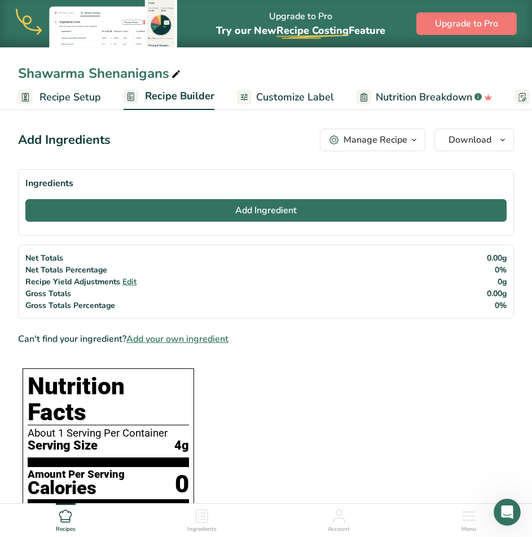 The image size is (532, 537). I want to click on div: Calories, so click(76, 488).